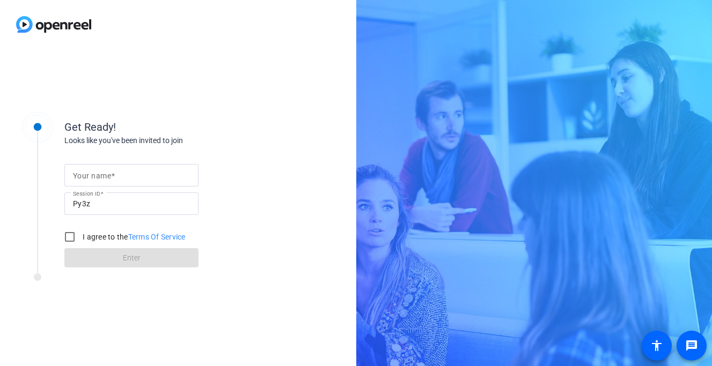  Describe the element at coordinates (691, 346) in the screenshot. I see `mat-icon: message` at that location.